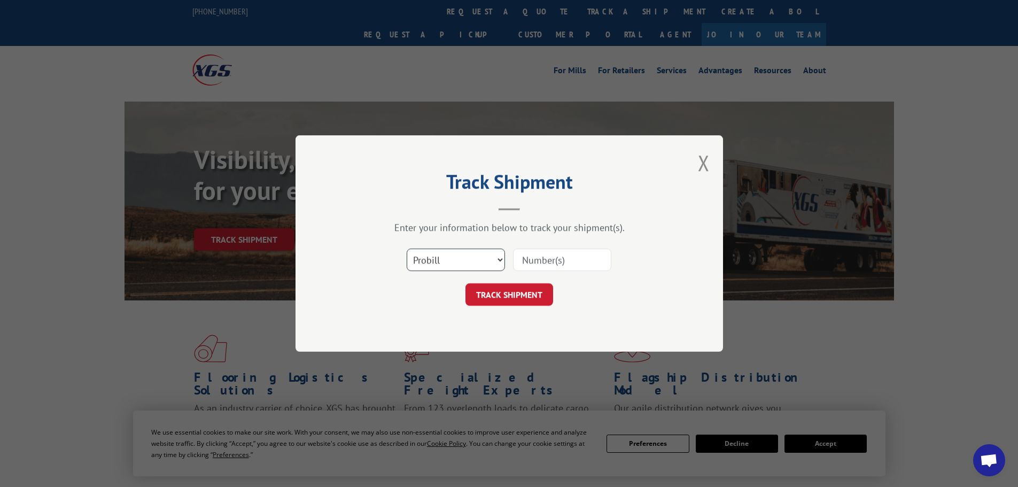 This screenshot has width=1018, height=487. What do you see at coordinates (703, 162) in the screenshot?
I see `button: Close modal` at bounding box center [703, 162].